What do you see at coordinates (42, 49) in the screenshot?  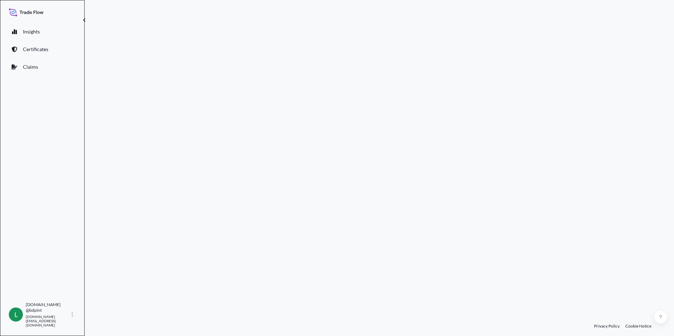 I see `a: Certificates` at bounding box center [42, 49].